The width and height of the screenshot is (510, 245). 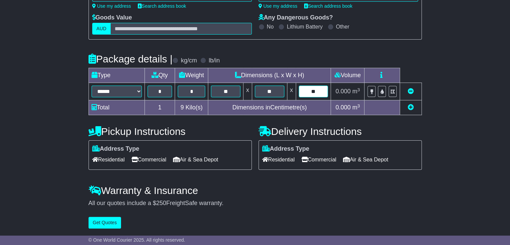 What do you see at coordinates (214, 61) in the screenshot?
I see `label: lb/in` at bounding box center [214, 61].